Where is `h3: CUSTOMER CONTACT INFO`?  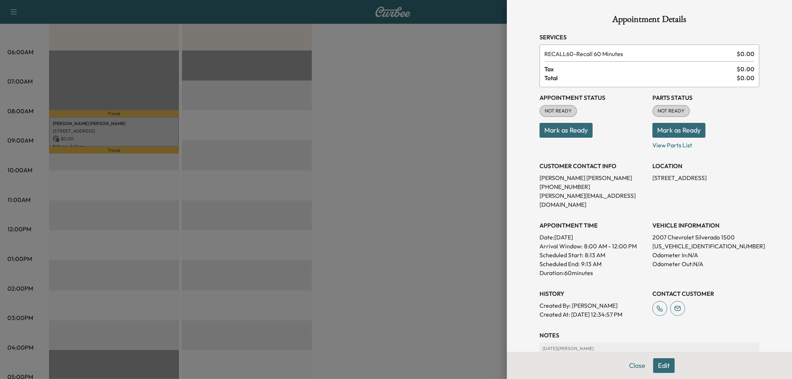
h3: CUSTOMER CONTACT INFO is located at coordinates (593, 166).